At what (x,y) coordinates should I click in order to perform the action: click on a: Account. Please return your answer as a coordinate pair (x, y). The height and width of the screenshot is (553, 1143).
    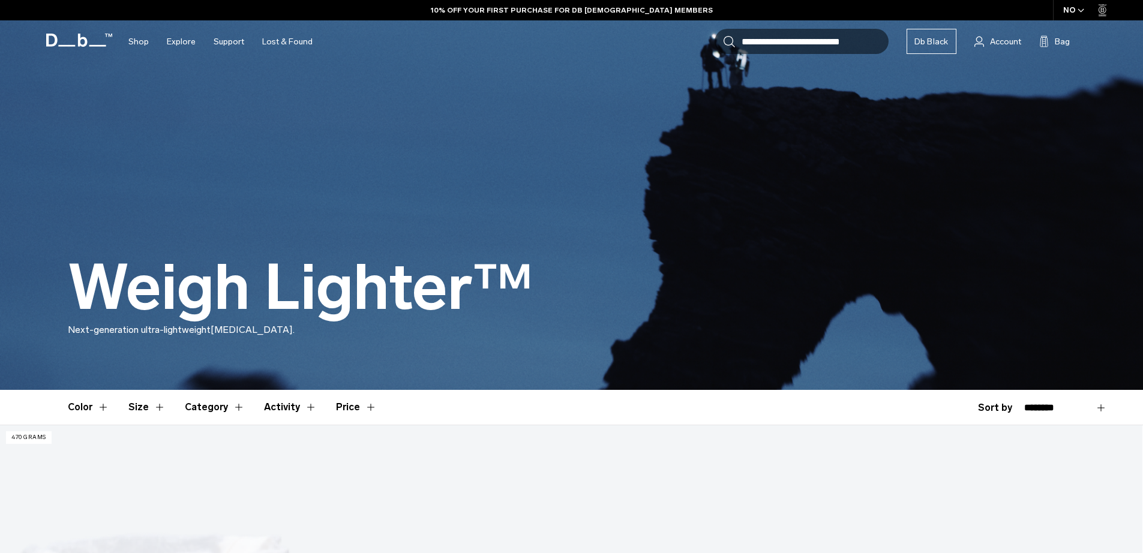
    Looking at the image, I should click on (998, 41).